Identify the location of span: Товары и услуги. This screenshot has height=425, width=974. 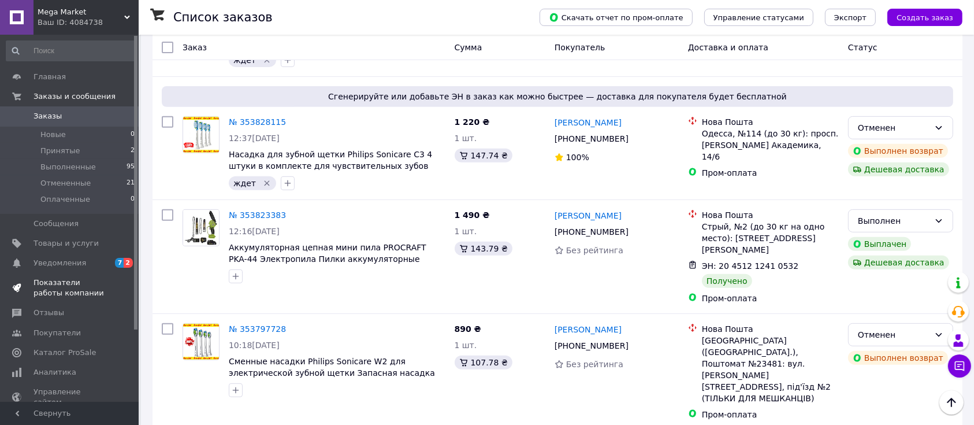
(66, 243).